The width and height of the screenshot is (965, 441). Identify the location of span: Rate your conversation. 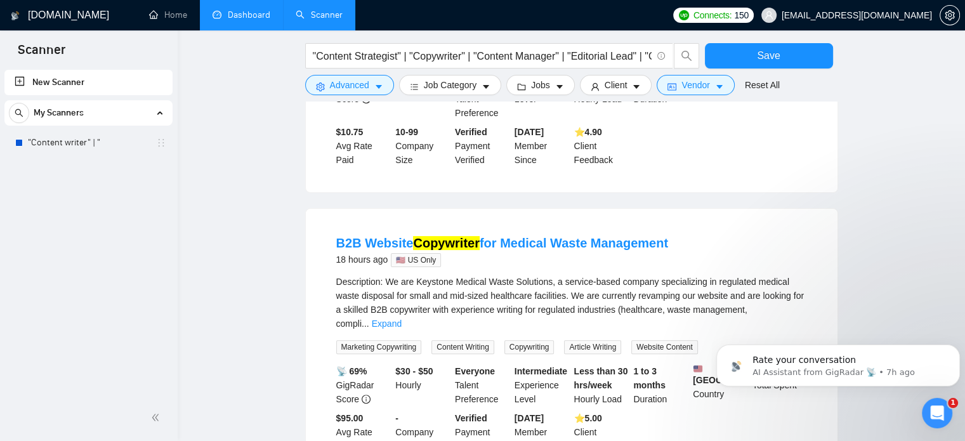
(93, 42).